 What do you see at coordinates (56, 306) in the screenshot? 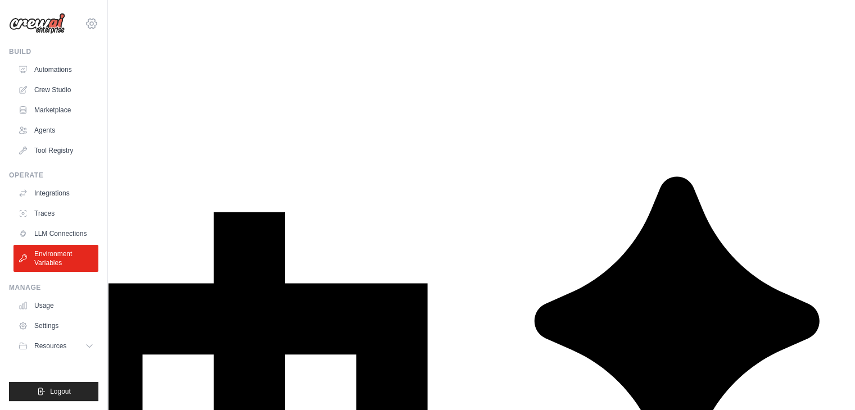
I see `a: Usage` at bounding box center [56, 306].